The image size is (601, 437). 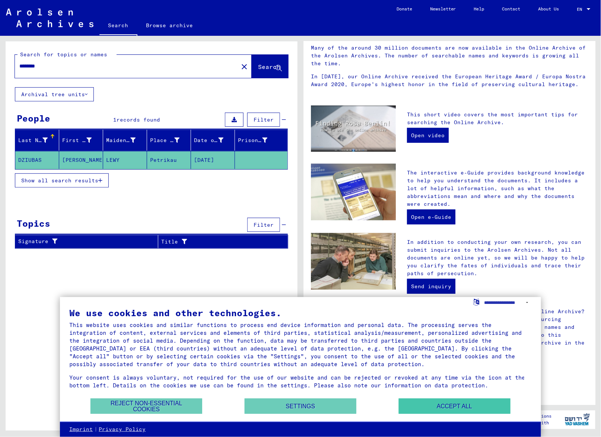 What do you see at coordinates (244, 66) in the screenshot?
I see `button: Clear` at bounding box center [244, 66].